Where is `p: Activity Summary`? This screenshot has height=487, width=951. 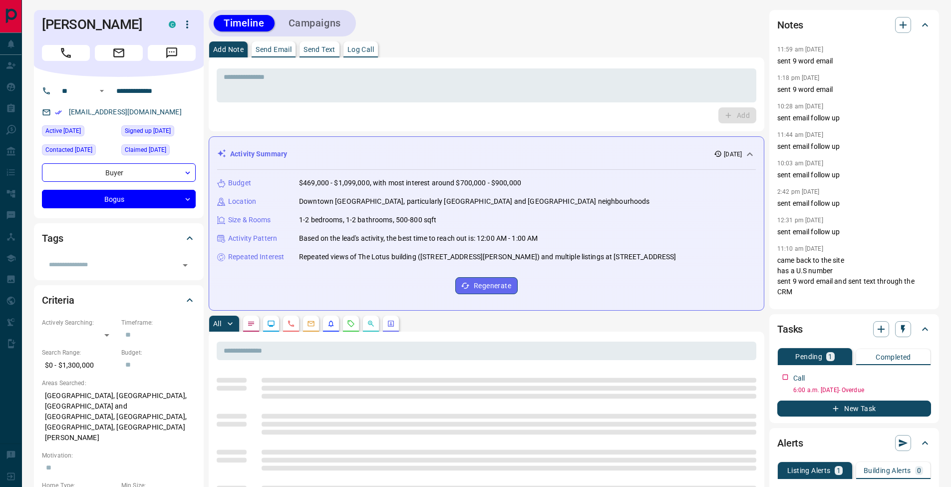 p: Activity Summary is located at coordinates (259, 154).